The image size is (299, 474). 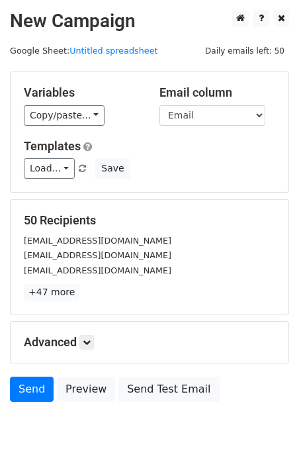 What do you see at coordinates (32, 389) in the screenshot?
I see `a: Send` at bounding box center [32, 389].